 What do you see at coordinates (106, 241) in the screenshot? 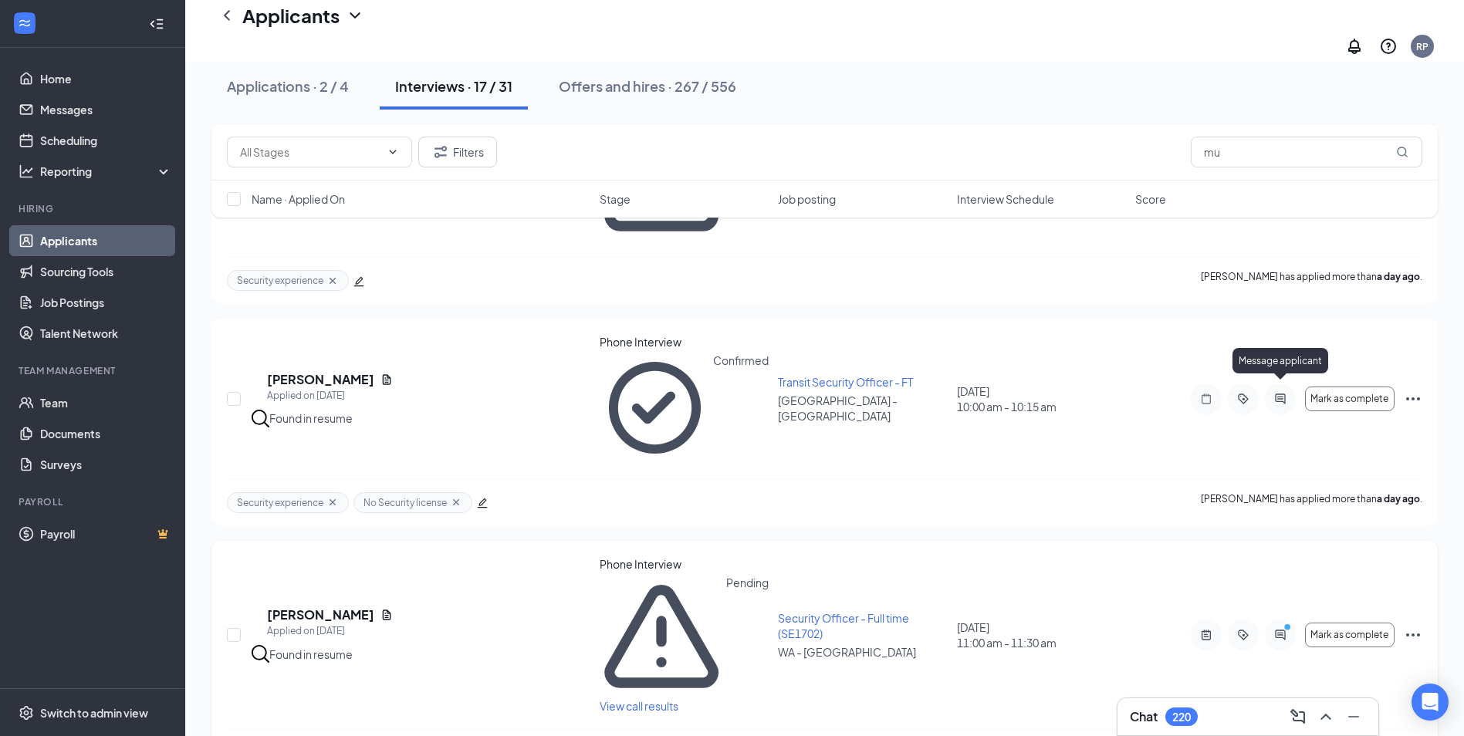
I see `a: Applicants` at bounding box center [106, 241].